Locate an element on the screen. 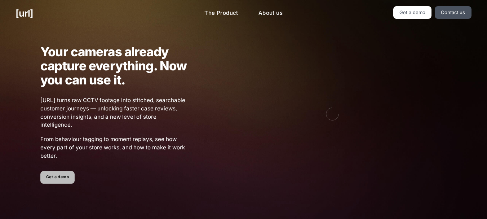  a: The Product is located at coordinates (221, 13).